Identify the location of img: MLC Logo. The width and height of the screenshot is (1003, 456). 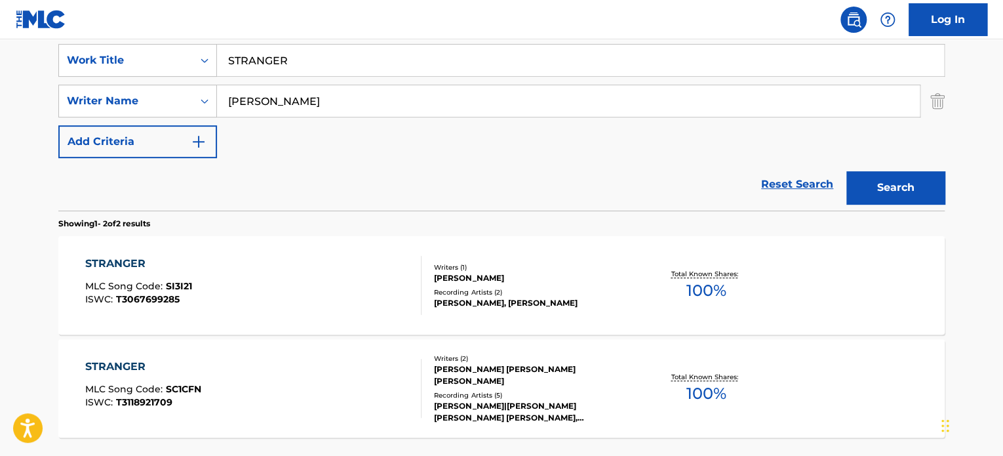
(41, 19).